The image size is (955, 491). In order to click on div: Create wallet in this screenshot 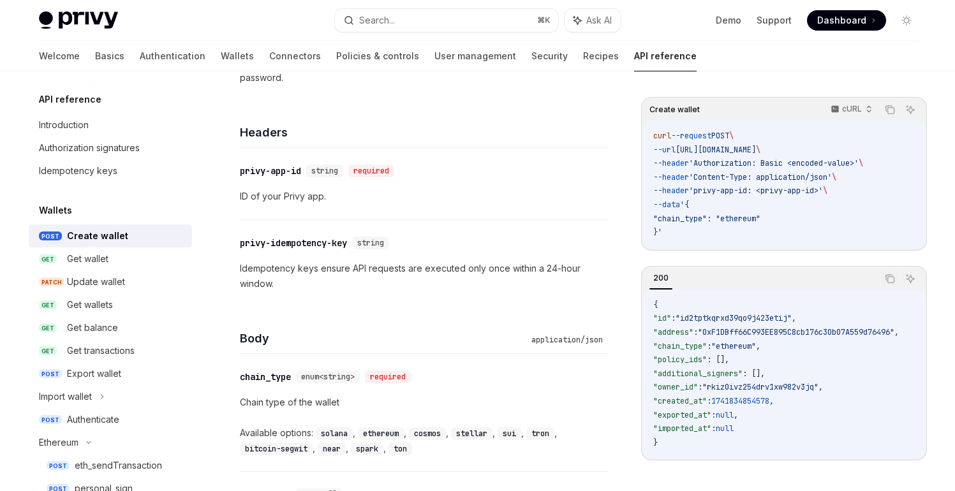, I will do `click(98, 236)`.